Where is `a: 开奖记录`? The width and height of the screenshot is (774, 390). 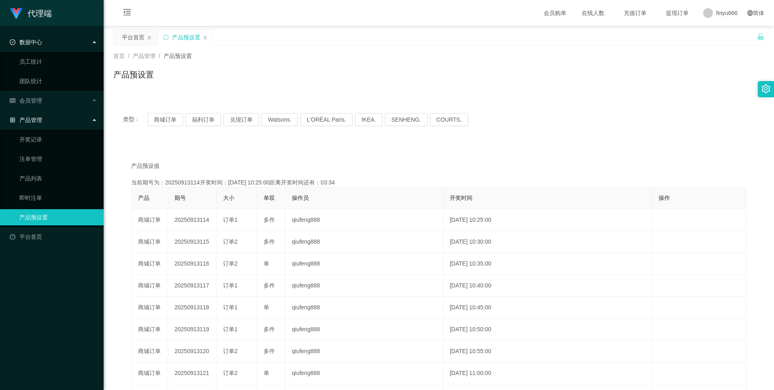
a: 开奖记录 is located at coordinates (58, 139).